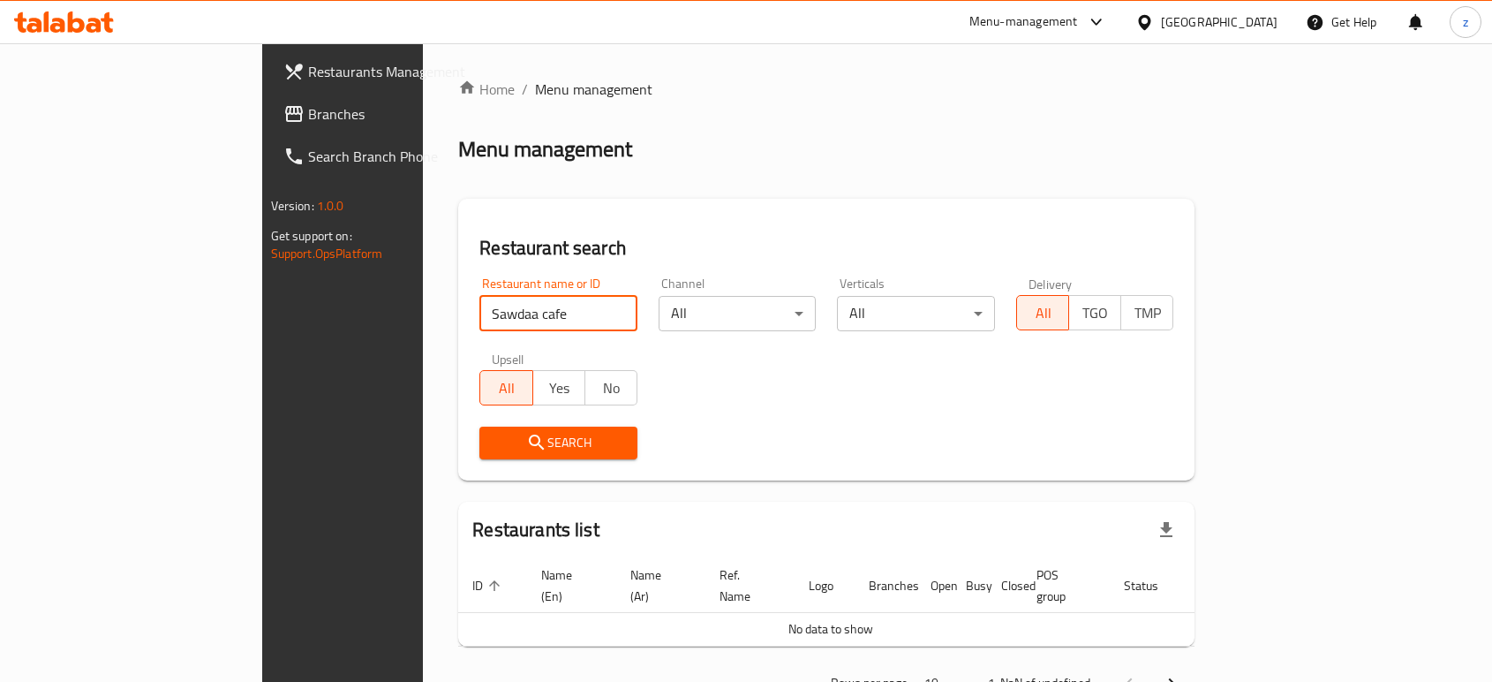 Image resolution: width=1492 pixels, height=682 pixels. I want to click on th: Closed, so click(1005, 585).